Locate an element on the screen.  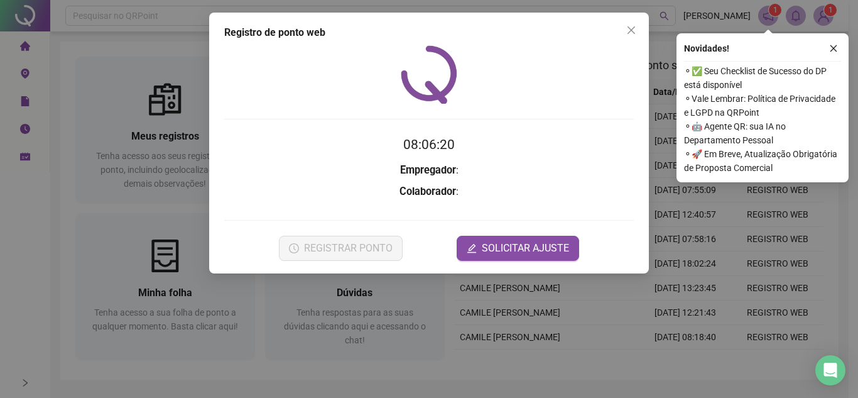
time: 08:06:20 is located at coordinates (429, 145).